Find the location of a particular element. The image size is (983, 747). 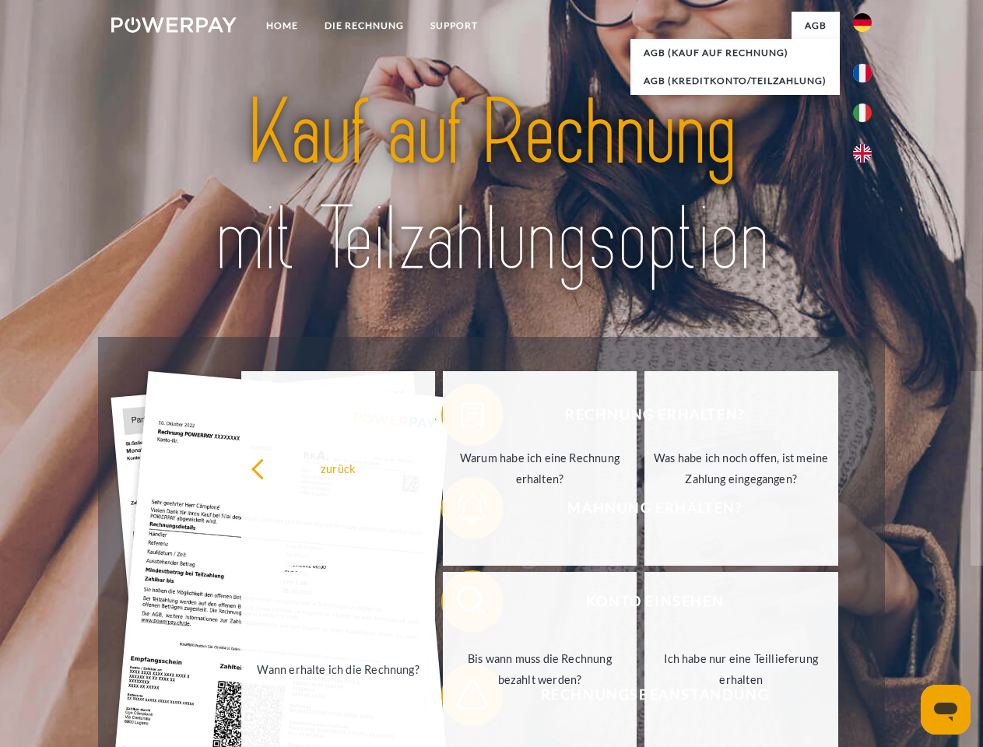

img: en is located at coordinates (863, 153).